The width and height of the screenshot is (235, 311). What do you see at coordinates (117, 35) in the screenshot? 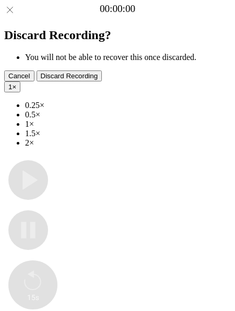
I see `h2: Discard Recording?` at bounding box center [117, 35].